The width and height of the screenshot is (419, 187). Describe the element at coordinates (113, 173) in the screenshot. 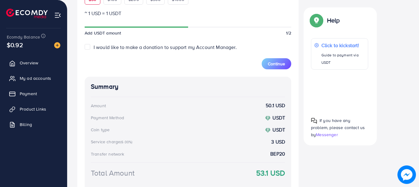

I see `div: Total Amount` at that location.